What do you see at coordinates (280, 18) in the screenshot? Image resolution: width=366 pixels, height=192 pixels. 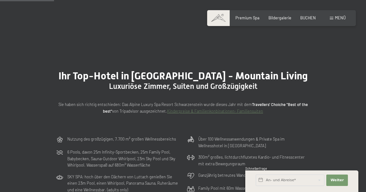 I see `a: Bildergalerie` at bounding box center [280, 18].